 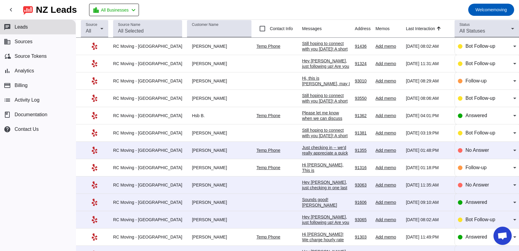 What do you see at coordinates (502, 235) in the screenshot?
I see `div: Open chat` at bounding box center [502, 235].